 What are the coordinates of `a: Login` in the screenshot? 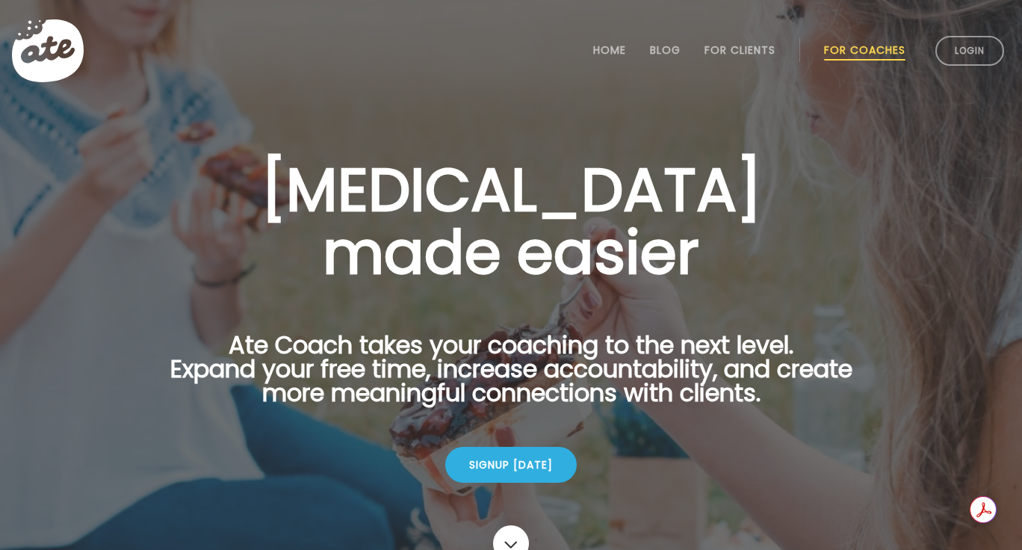 It's located at (969, 51).